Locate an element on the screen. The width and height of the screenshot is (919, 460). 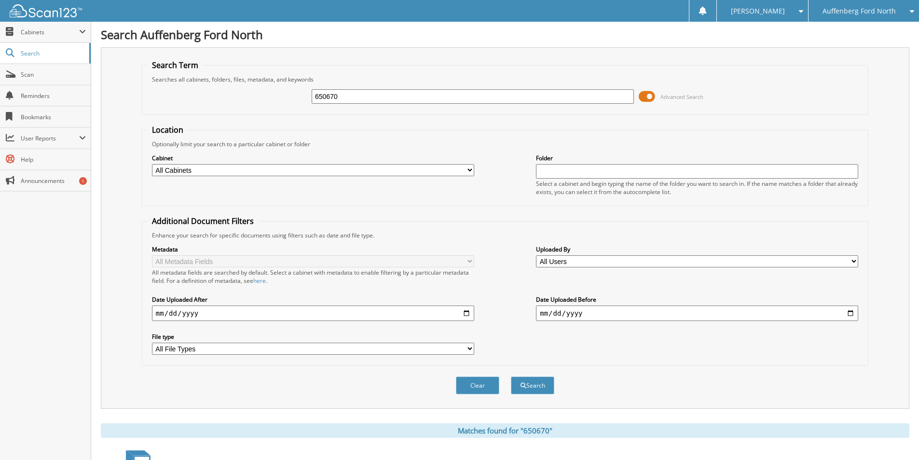
div: Chat Widget is located at coordinates (895, 436).